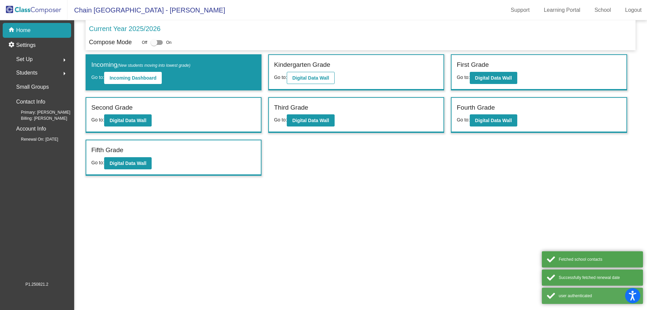 The width and height of the screenshot is (647, 310). What do you see at coordinates (107, 150) in the screenshot?
I see `label: Fifth Grade` at bounding box center [107, 150].